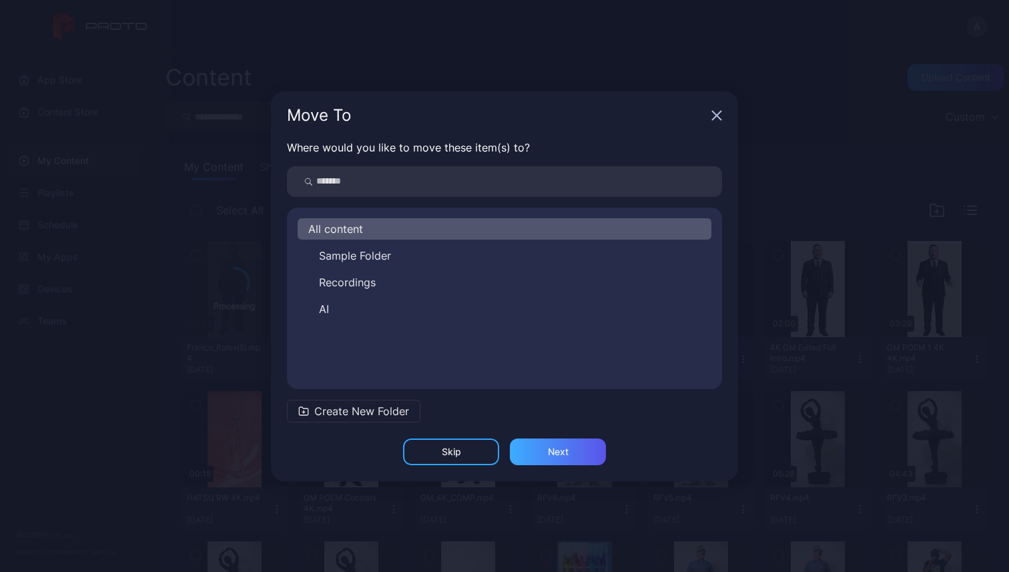  What do you see at coordinates (505, 256) in the screenshot?
I see `button: Sample Folder` at bounding box center [505, 256].